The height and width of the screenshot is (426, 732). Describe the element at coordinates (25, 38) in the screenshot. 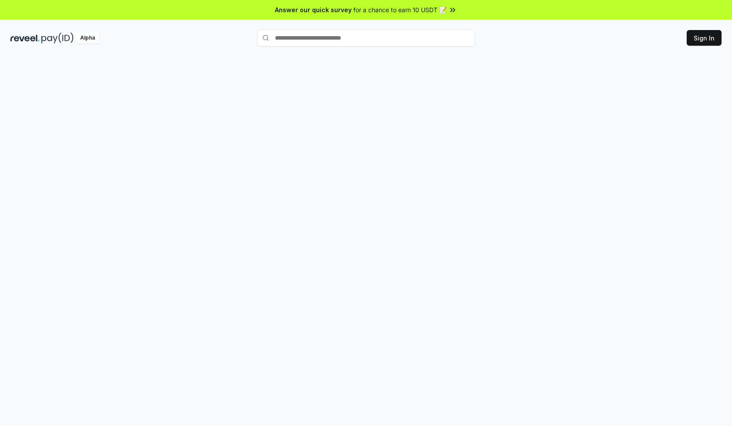

I see `img: reveel_dark` at that location.